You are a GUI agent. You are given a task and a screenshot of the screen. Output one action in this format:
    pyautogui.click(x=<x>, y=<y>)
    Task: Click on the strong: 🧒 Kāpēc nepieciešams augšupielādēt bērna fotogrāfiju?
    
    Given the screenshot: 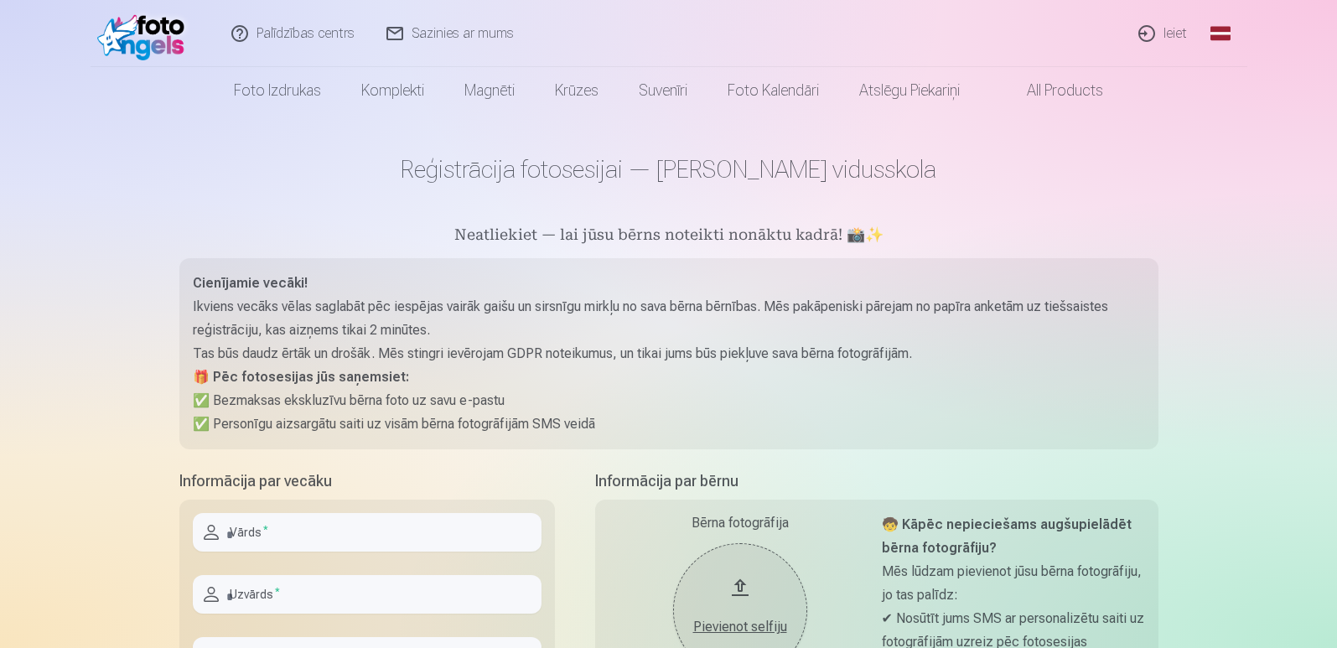 What is the action you would take?
    pyautogui.click(x=1007, y=536)
    